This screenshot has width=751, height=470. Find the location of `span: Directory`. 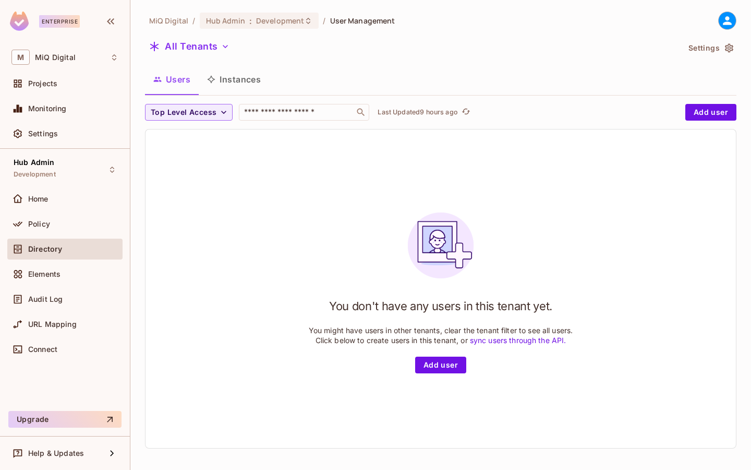

span: Directory is located at coordinates (45, 249).